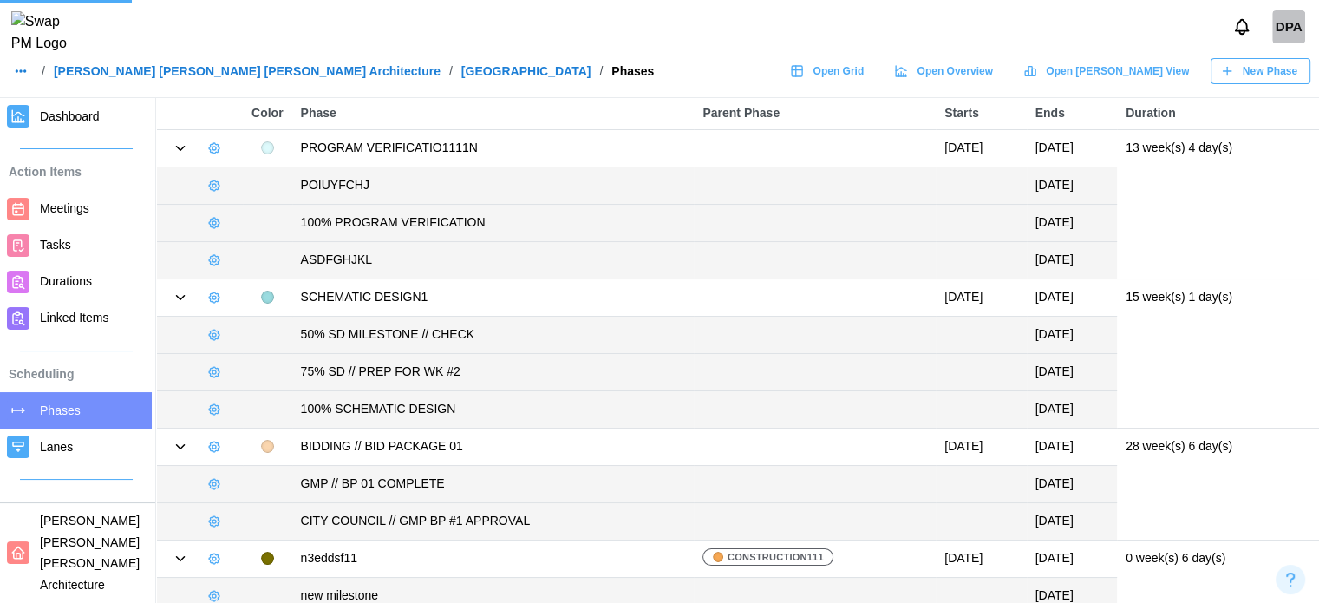 This screenshot has width=1319, height=603. What do you see at coordinates (493, 408) in the screenshot?
I see `td: 100% SCHEMATIC DESIGN` at bounding box center [493, 408].